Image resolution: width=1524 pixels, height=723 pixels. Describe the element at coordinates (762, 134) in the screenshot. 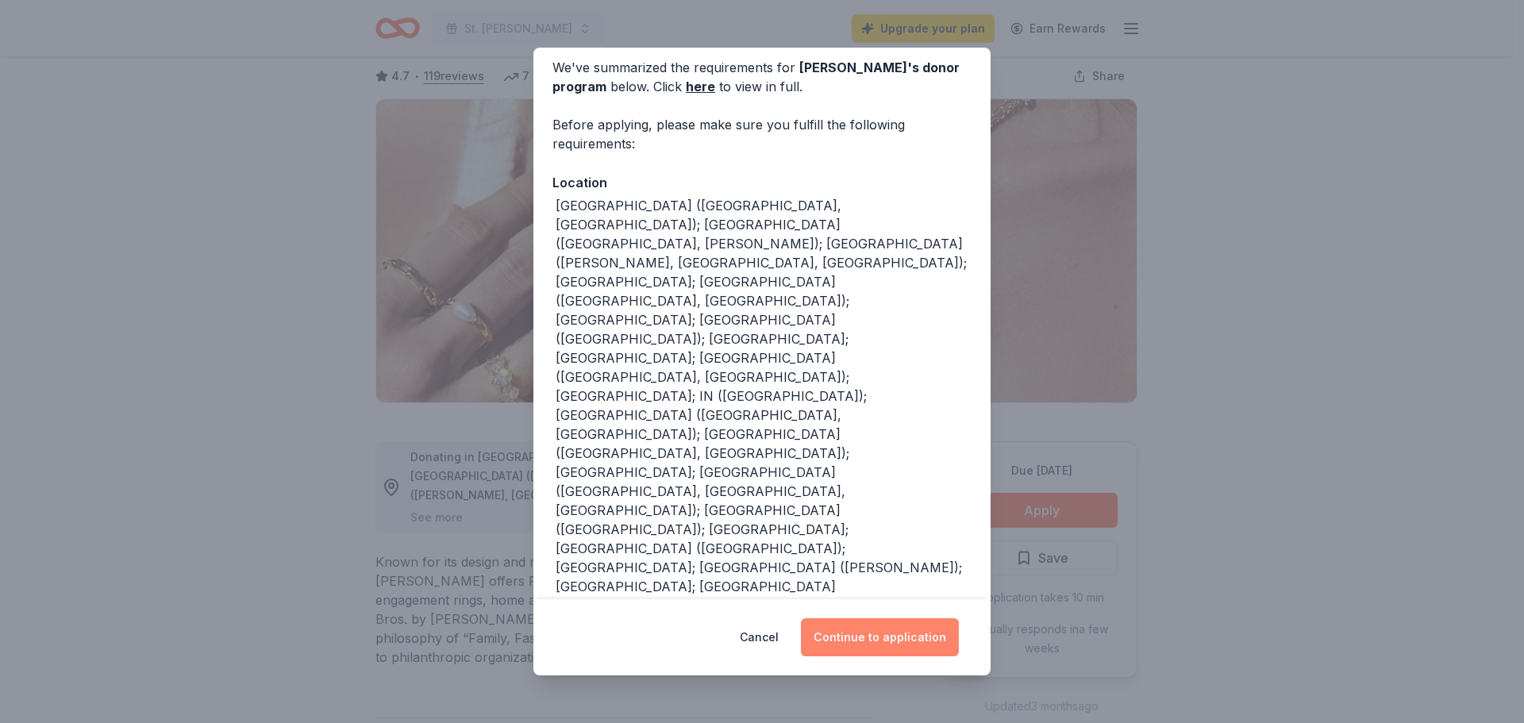

I see `div: Before applying, please make sure you fulfill the following requirements:` at that location.